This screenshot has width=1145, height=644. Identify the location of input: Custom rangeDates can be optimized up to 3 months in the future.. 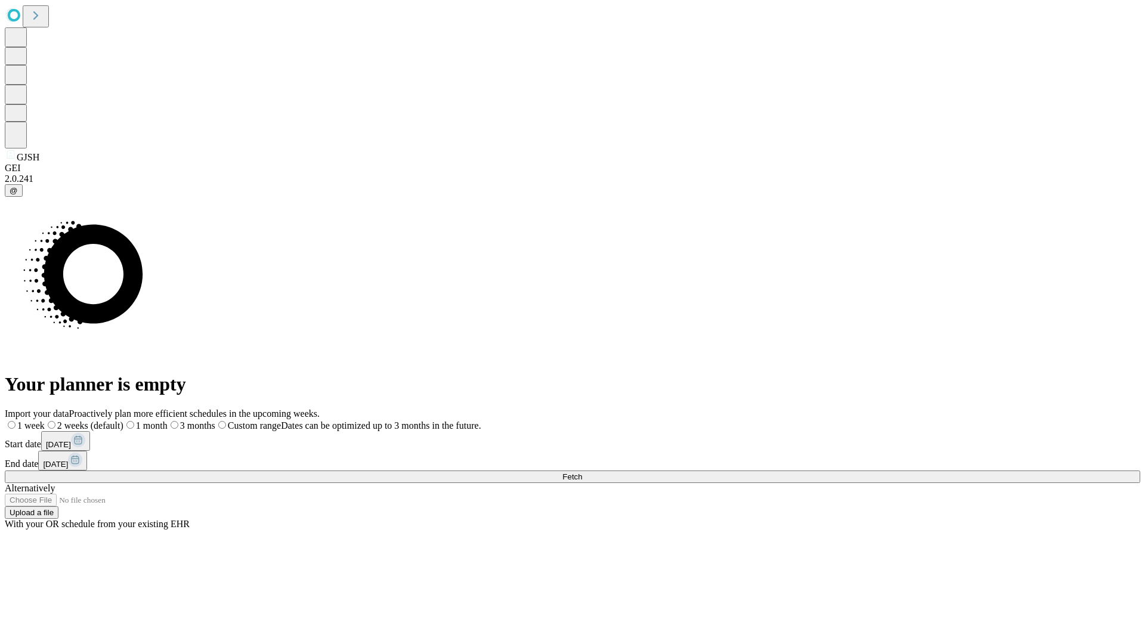
(222, 425).